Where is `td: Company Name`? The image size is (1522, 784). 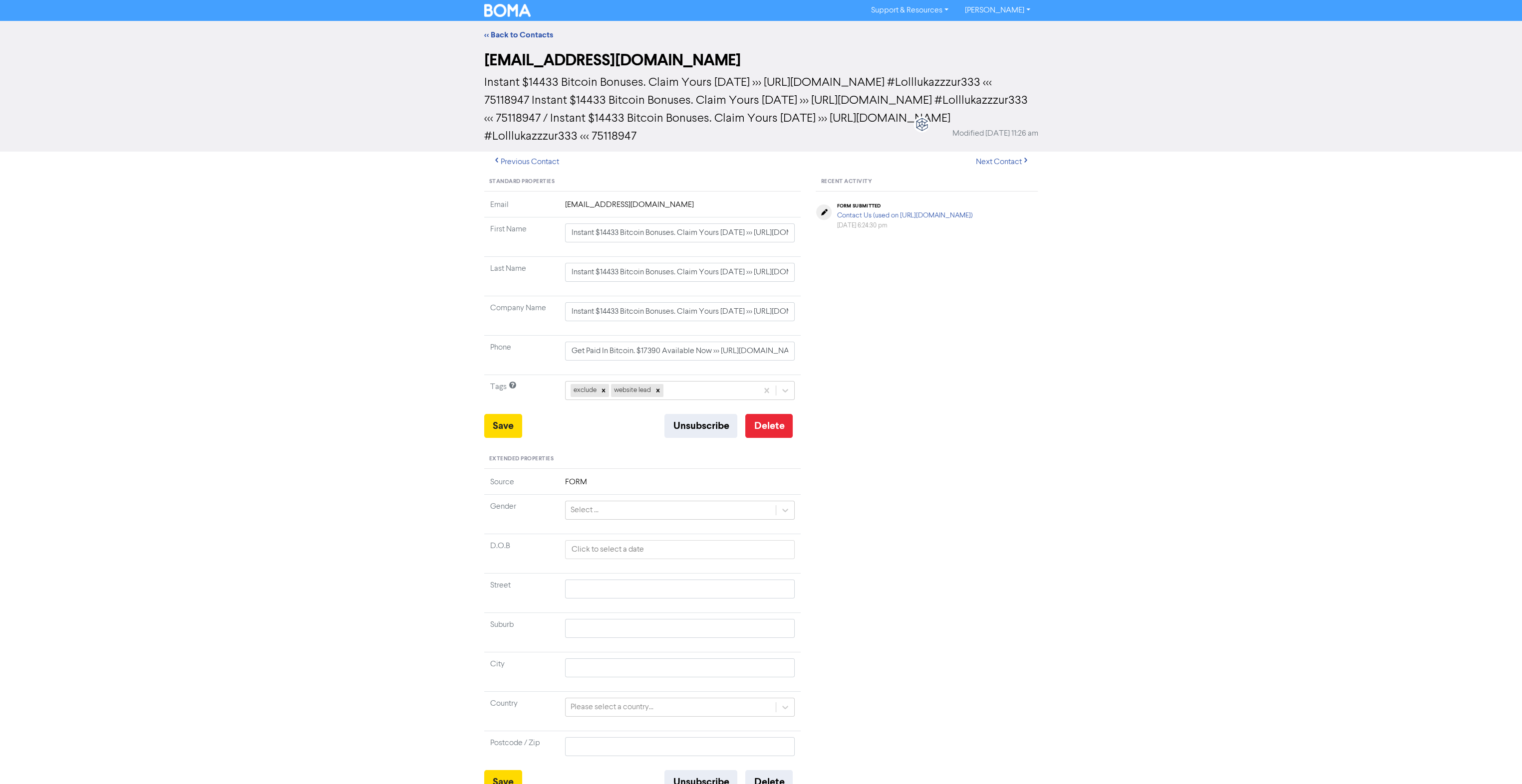
td: Company Name is located at coordinates (521, 316).